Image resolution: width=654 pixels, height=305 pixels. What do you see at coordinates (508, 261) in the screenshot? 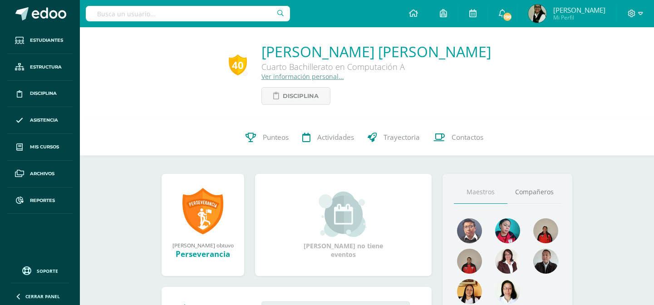
I see `img: 7439dc799ba188a81a1faa7afdec93a0.png` at bounding box center [508, 261].